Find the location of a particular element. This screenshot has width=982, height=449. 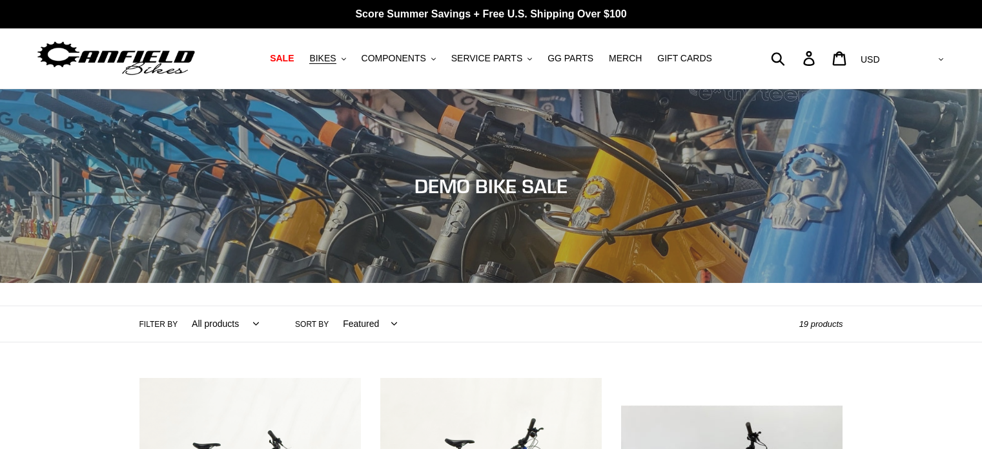

span: MERCH is located at coordinates (625, 58).